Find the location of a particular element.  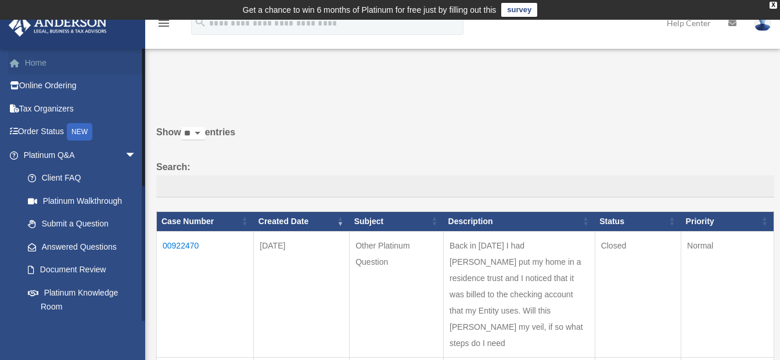

a: Tax & Bookkeeping Packages is located at coordinates (82, 337).